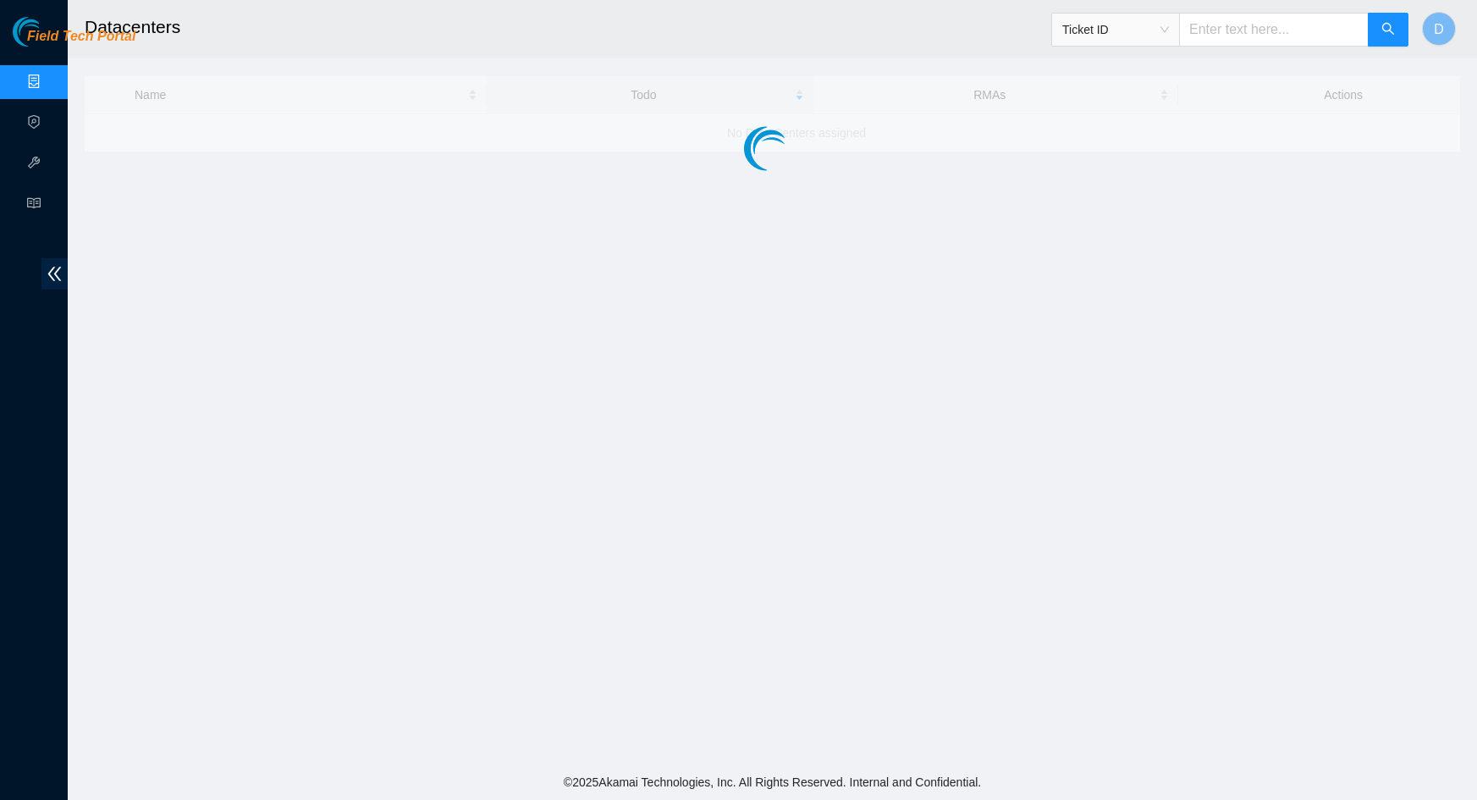 The width and height of the screenshot is (1477, 800). I want to click on span: Field Tech Portal, so click(81, 36).